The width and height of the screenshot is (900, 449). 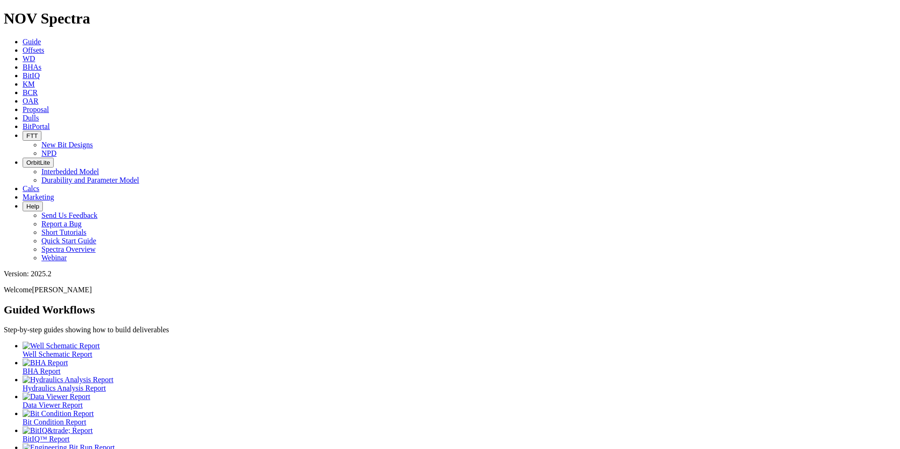 What do you see at coordinates (70, 171) in the screenshot?
I see `a: Interbedded Model` at bounding box center [70, 171].